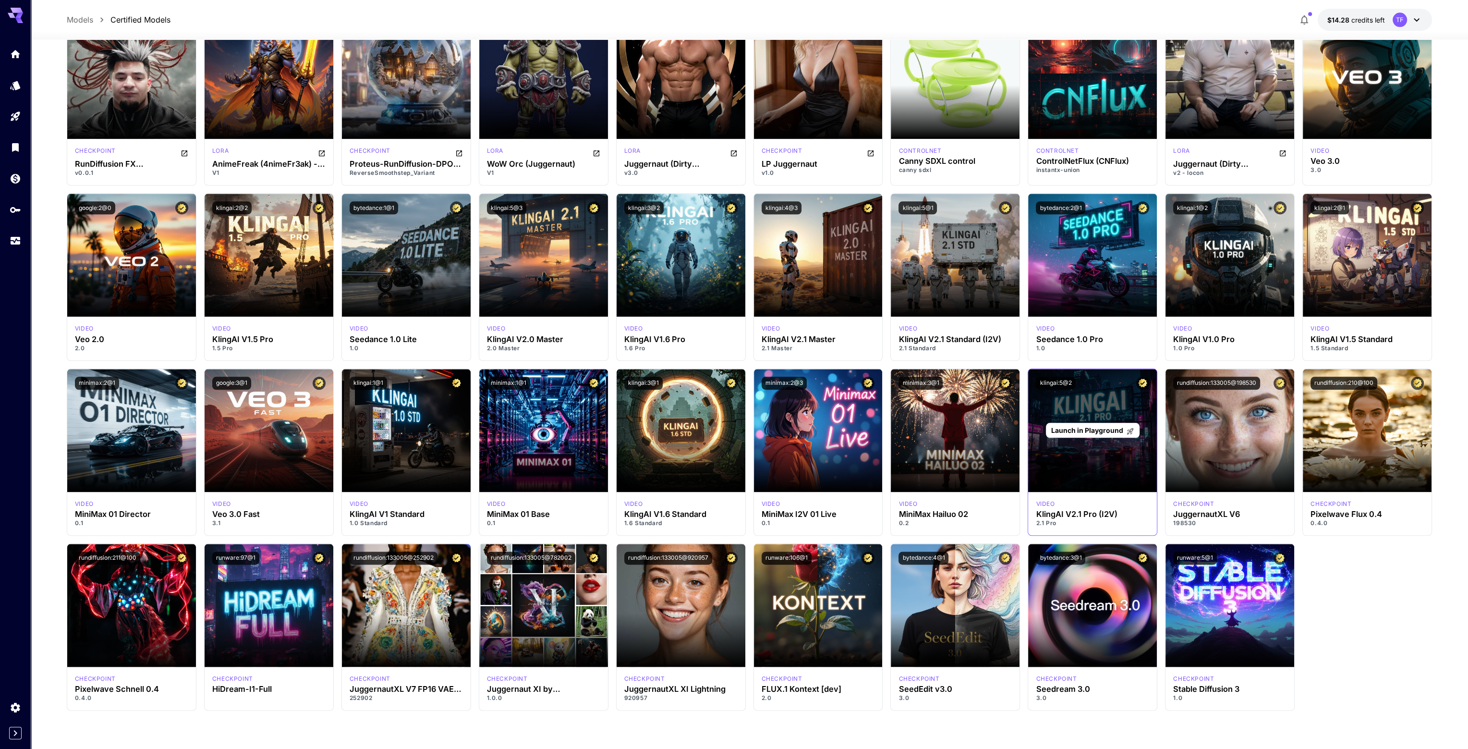  I want to click on div: Stable Diffusion 3, so click(1230, 689).